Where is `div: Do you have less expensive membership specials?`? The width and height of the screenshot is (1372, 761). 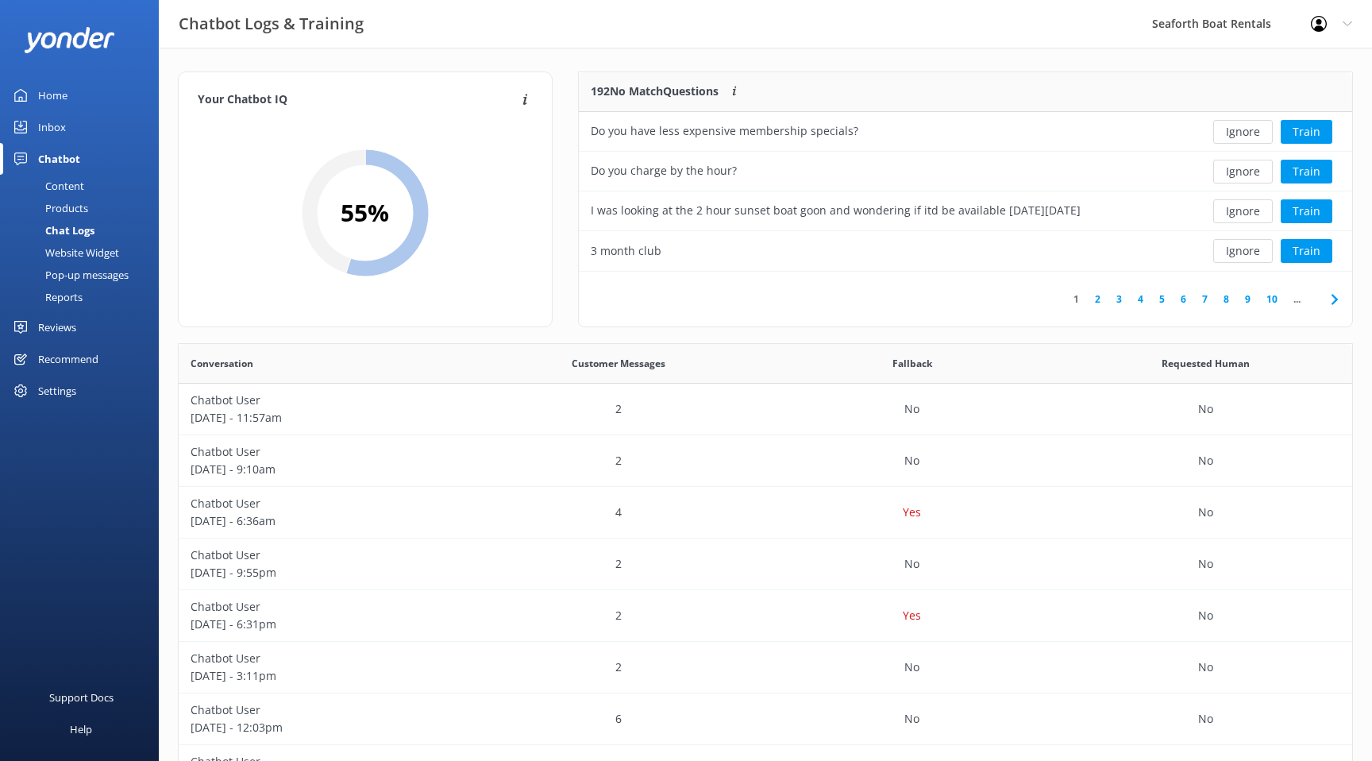 div: Do you have less expensive membership specials? is located at coordinates (724, 131).